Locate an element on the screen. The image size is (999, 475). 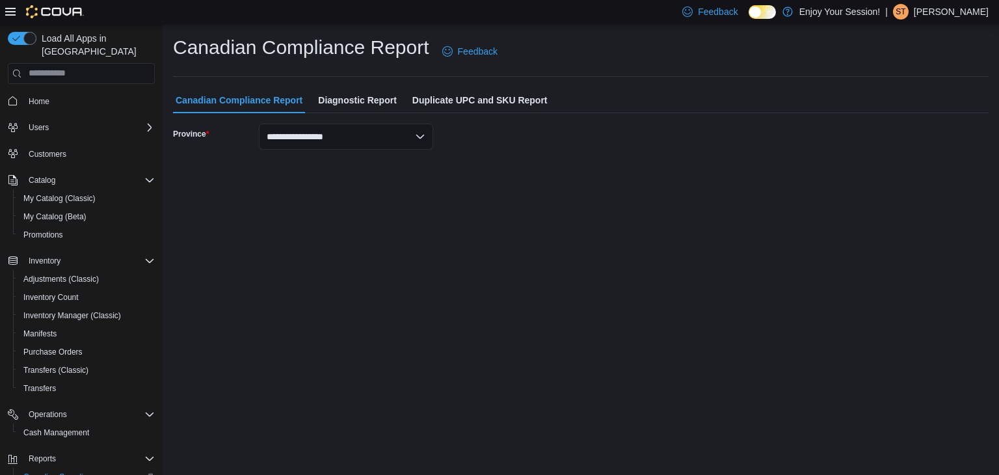
span: Canadian Compliance Report is located at coordinates (239, 100).